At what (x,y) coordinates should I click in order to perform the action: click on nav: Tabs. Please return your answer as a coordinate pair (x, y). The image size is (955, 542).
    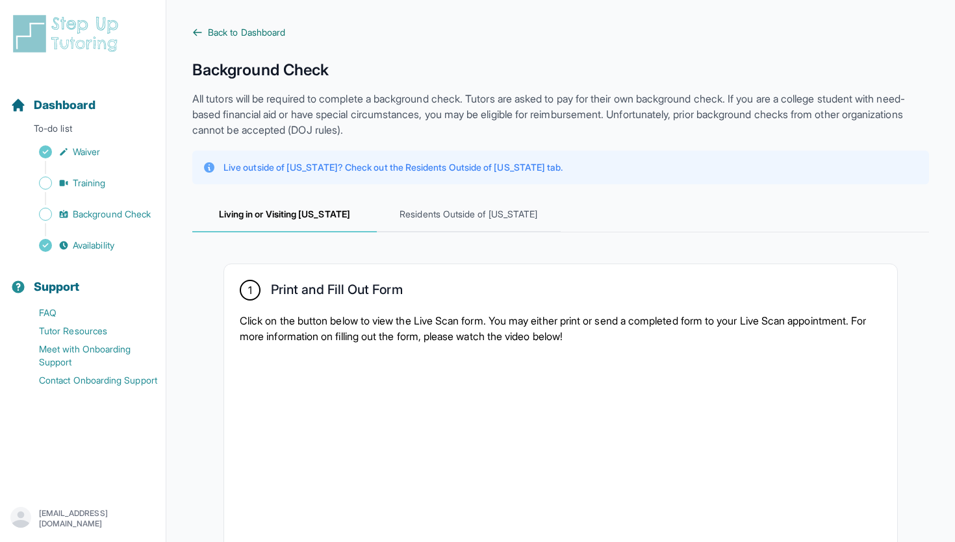
    Looking at the image, I should click on (560, 215).